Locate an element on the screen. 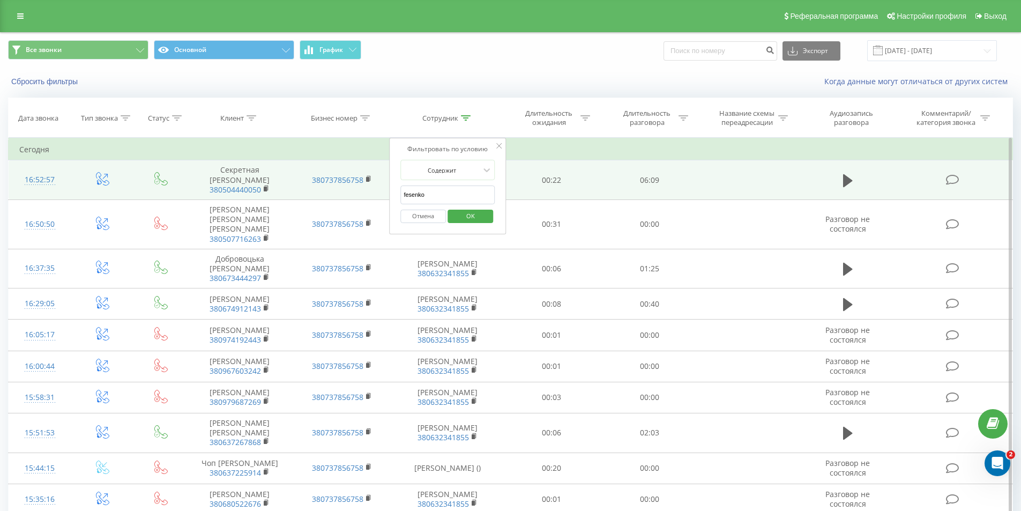 The width and height of the screenshot is (1021, 511). span: Реферальная программа is located at coordinates (834, 16).